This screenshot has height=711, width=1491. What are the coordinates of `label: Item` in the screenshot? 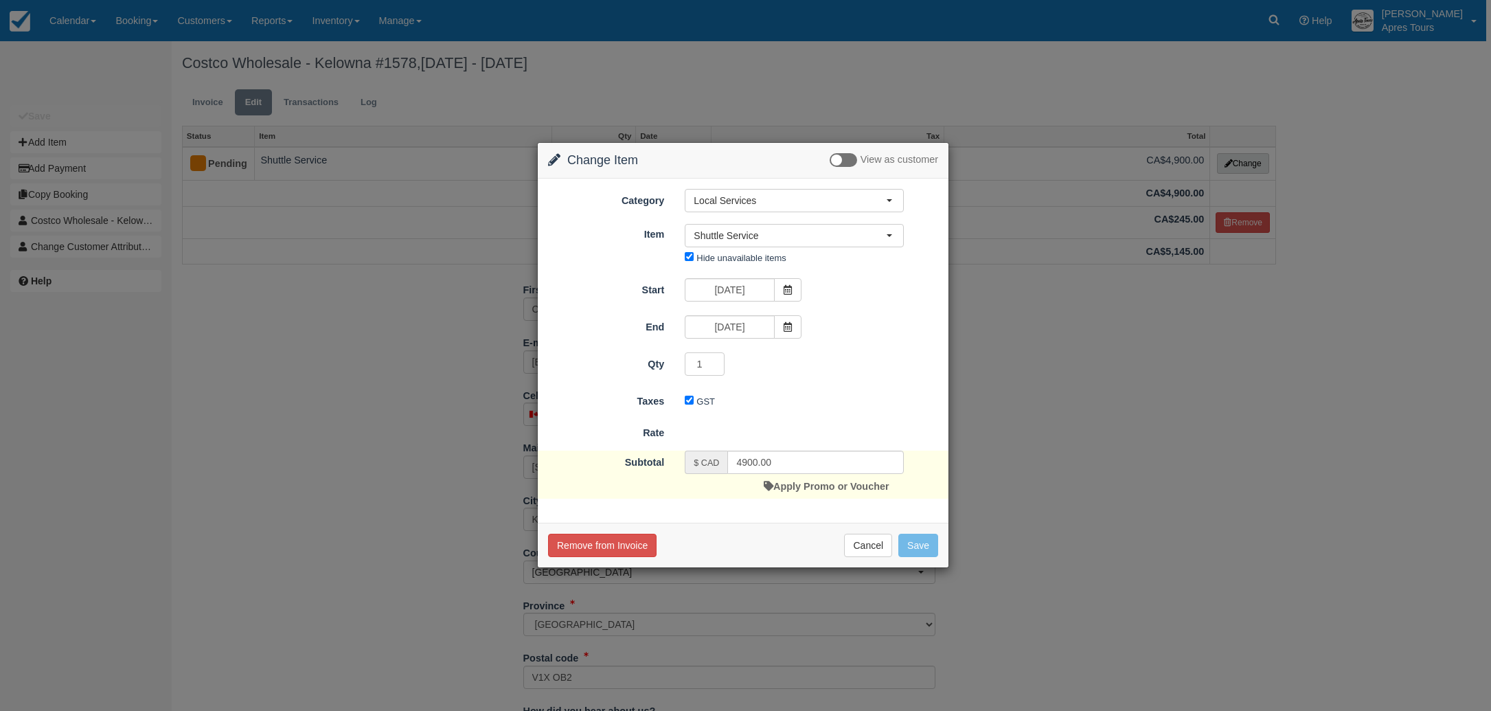 It's located at (606, 232).